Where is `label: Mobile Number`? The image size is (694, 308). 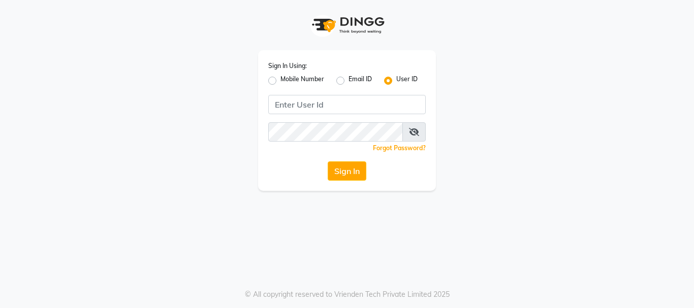
label: Mobile Number is located at coordinates (302, 81).